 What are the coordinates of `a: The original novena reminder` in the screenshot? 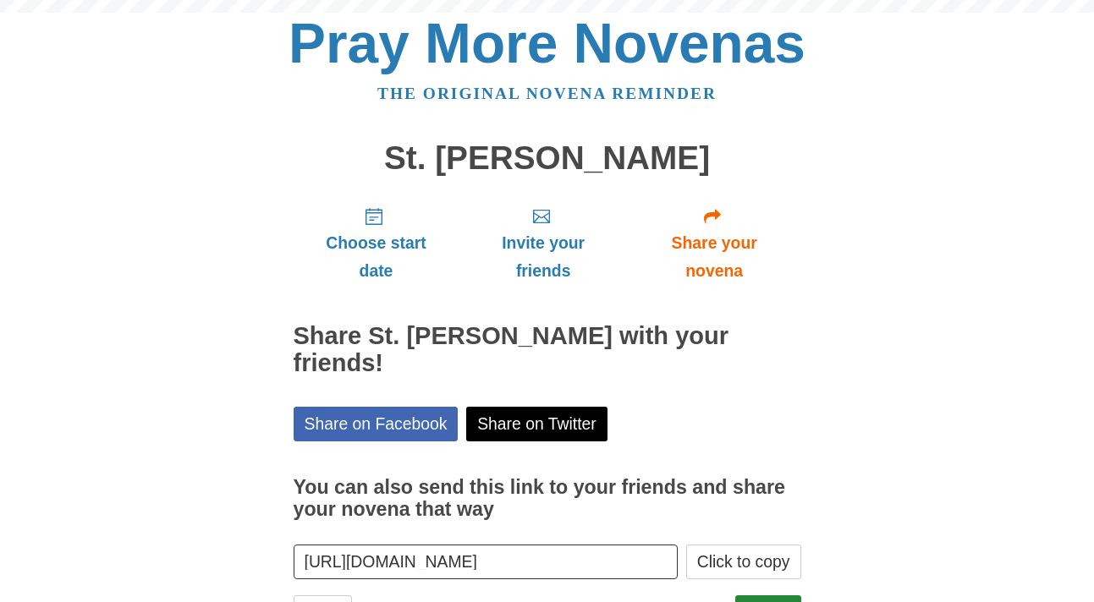 It's located at (546, 93).